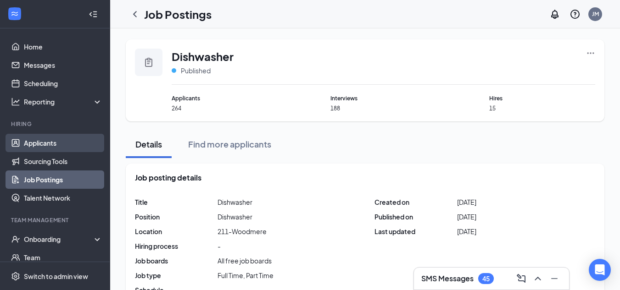  Describe the element at coordinates (63, 47) in the screenshot. I see `a: Home` at that location.